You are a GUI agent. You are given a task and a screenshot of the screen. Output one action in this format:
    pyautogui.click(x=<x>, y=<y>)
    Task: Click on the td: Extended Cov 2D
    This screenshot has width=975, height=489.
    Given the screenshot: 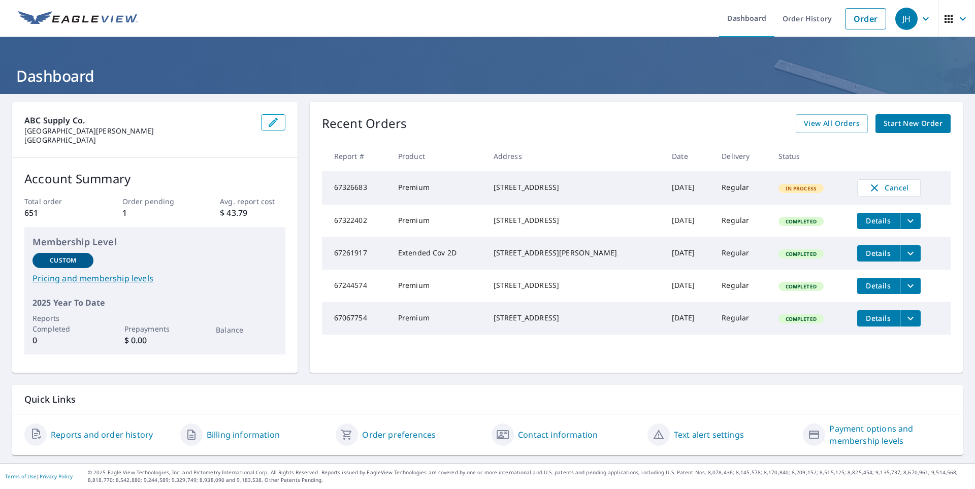 What is the action you would take?
    pyautogui.click(x=438, y=253)
    